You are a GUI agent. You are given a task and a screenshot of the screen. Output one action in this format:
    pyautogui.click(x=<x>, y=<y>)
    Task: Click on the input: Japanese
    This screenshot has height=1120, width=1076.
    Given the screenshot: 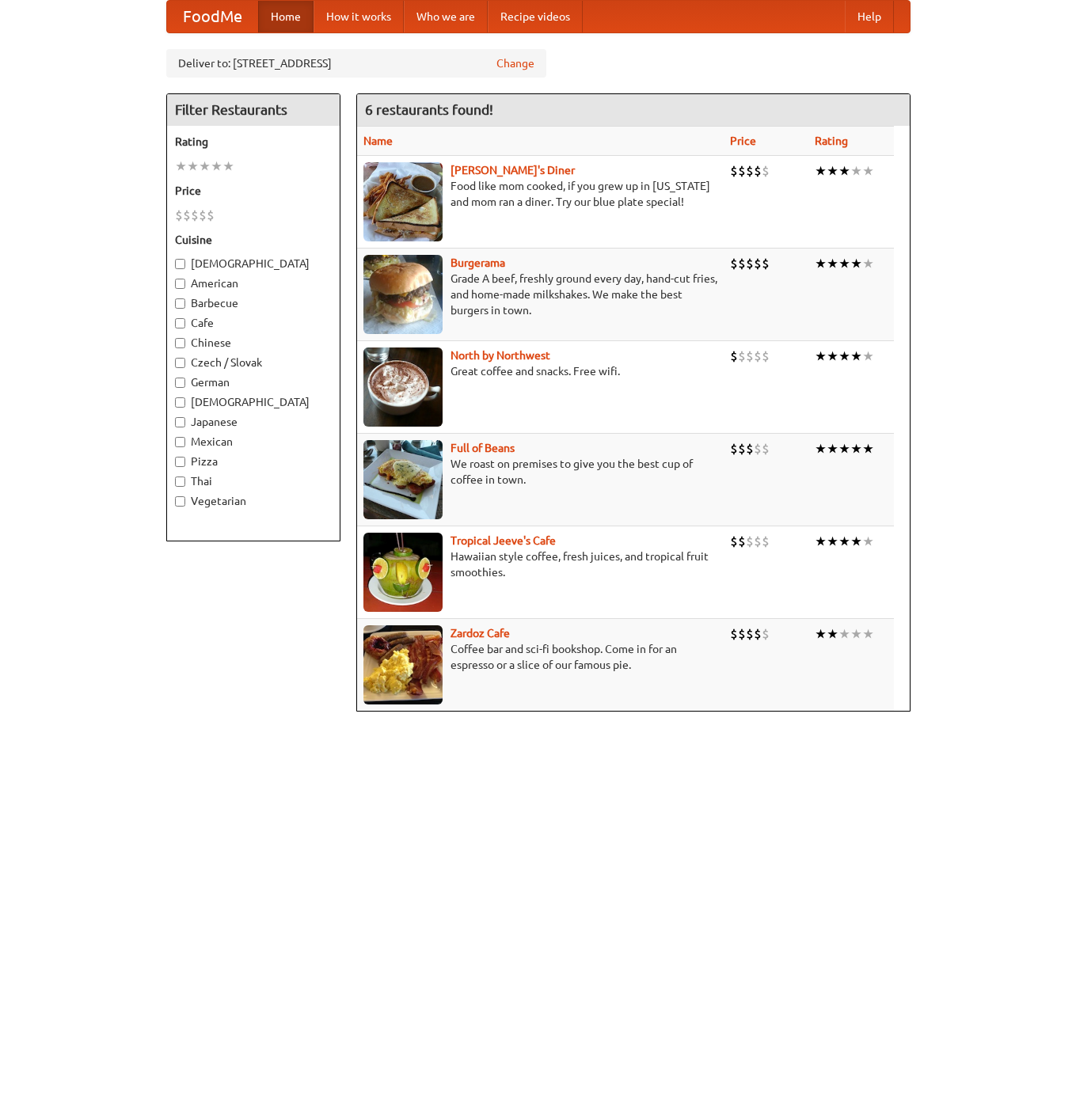 What is the action you would take?
    pyautogui.click(x=180, y=422)
    